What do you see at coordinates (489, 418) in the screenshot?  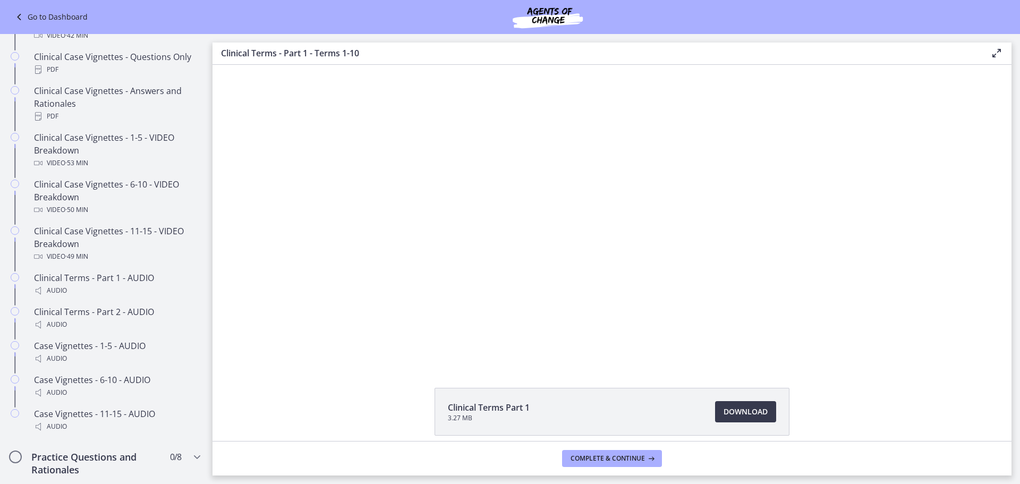 I see `span: 3.27 MB` at bounding box center [489, 418].